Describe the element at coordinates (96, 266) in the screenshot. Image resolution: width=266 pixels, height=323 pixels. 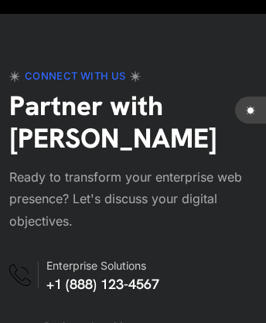
I see `span: Enterprise Solutions` at that location.